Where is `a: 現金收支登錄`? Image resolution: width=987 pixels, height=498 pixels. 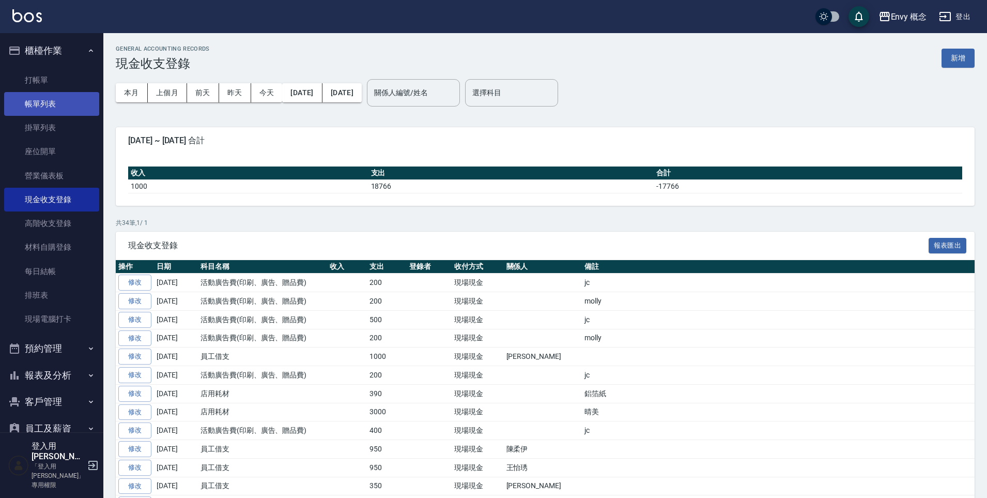 a: 現金收支登錄 is located at coordinates (52, 200).